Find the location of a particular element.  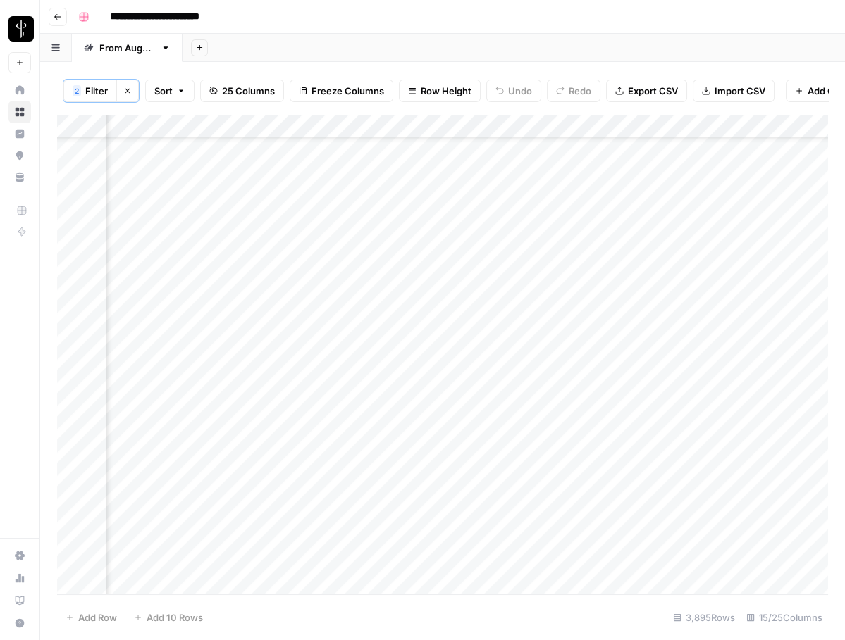

button: Import CSV is located at coordinates (733, 91).